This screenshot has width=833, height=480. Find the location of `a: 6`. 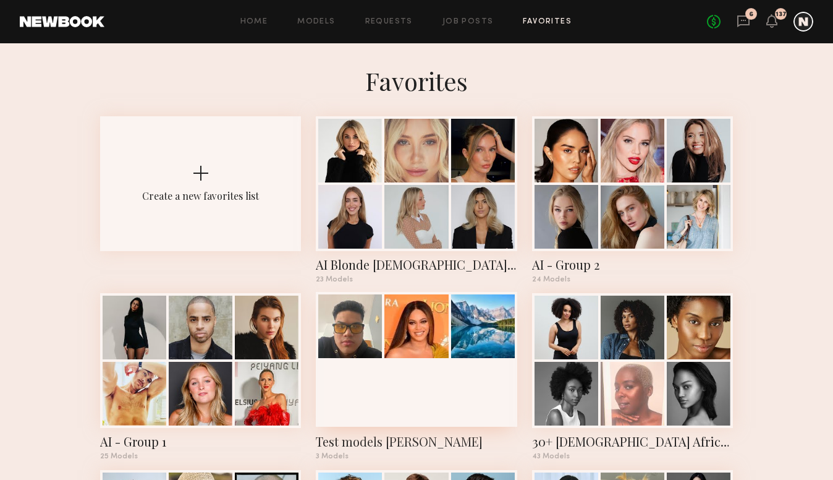

a: 6 is located at coordinates (744, 22).